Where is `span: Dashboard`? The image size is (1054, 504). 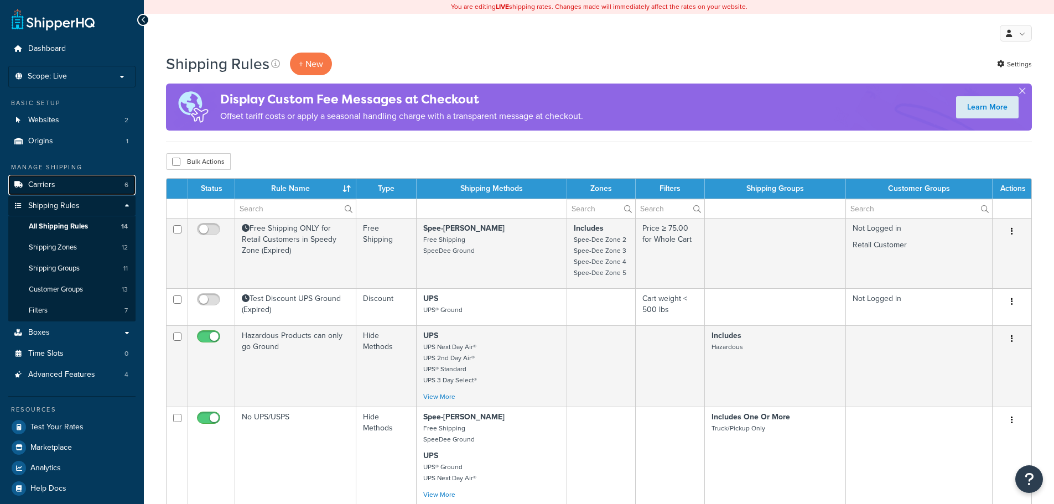
span: Dashboard is located at coordinates (47, 49).